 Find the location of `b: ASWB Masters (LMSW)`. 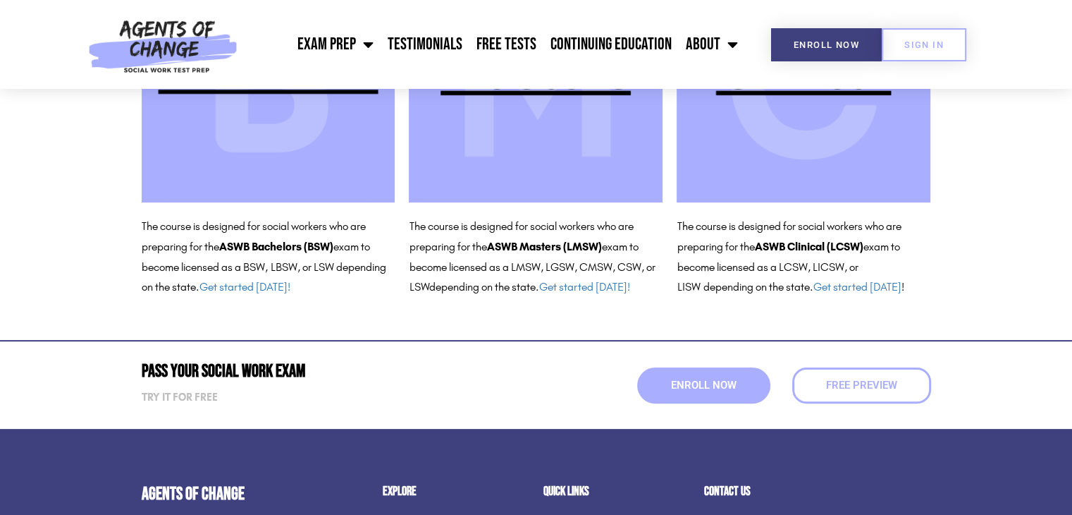

b: ASWB Masters (LMSW) is located at coordinates (544, 246).